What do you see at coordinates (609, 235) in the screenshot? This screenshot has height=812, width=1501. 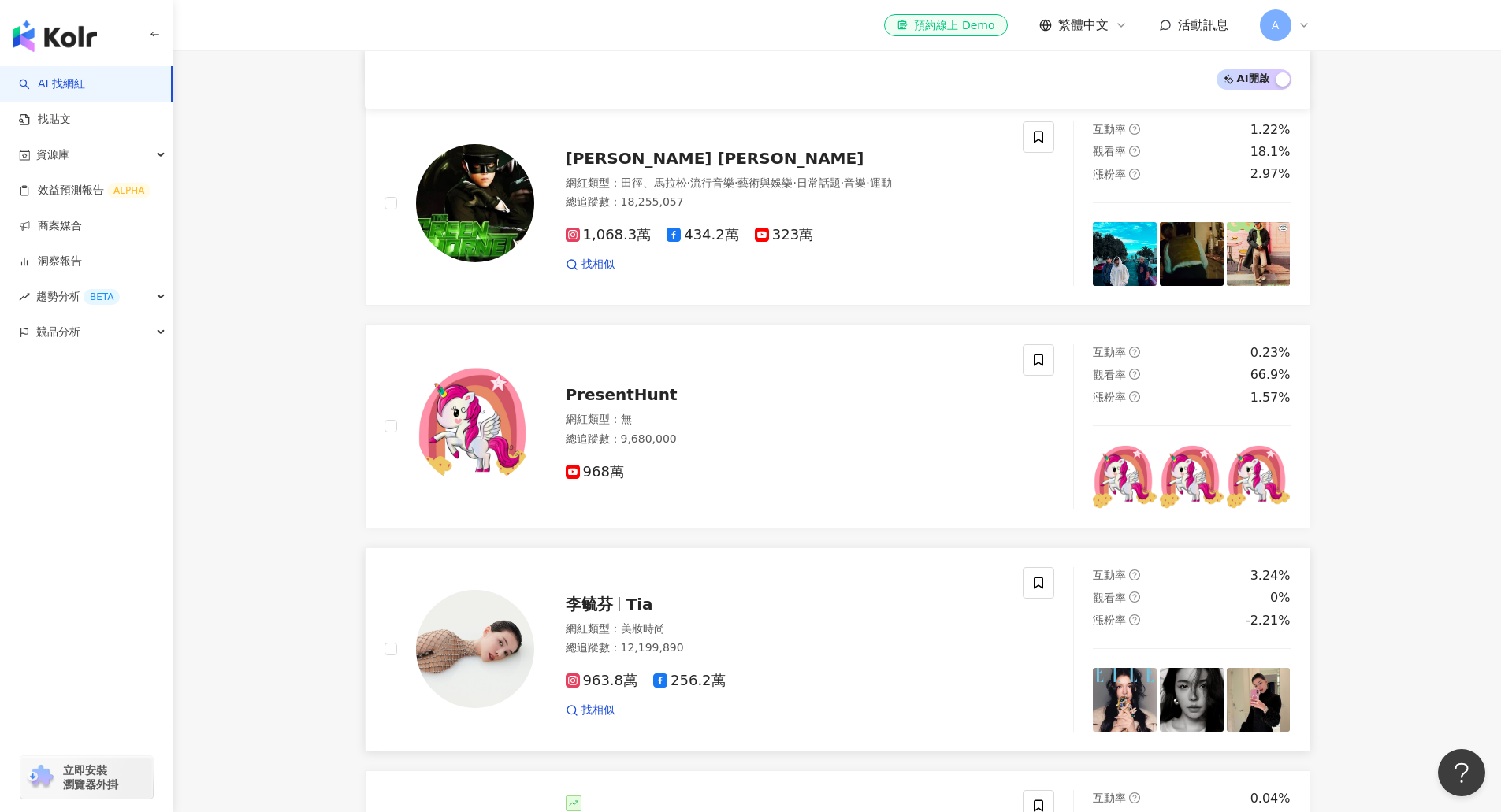 I see `span: 1,068.3萬` at bounding box center [609, 235].